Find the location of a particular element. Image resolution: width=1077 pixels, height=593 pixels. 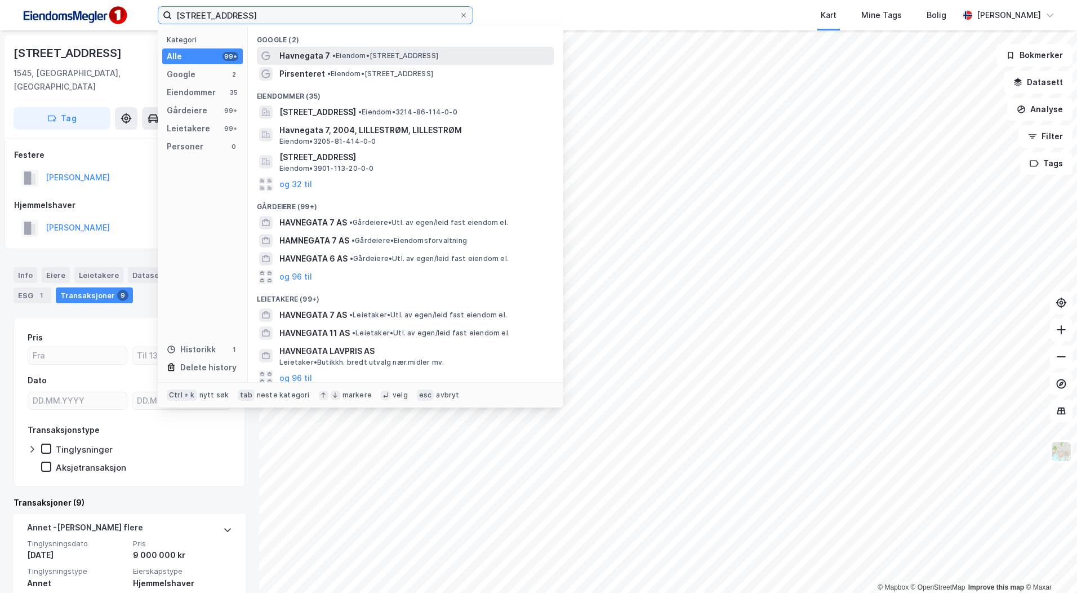

div: Info is located at coordinates (25, 275).